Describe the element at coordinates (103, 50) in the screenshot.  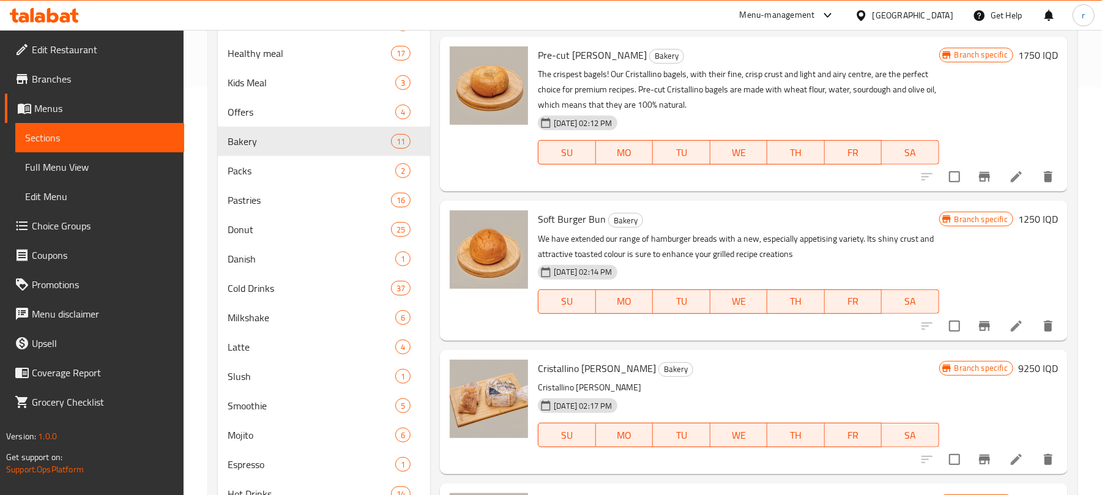
I see `span: Edit Restaurant` at that location.